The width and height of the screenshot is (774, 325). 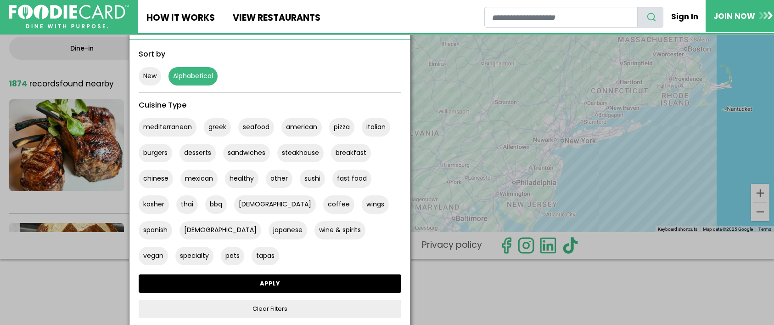 I want to click on button: other, so click(x=279, y=179).